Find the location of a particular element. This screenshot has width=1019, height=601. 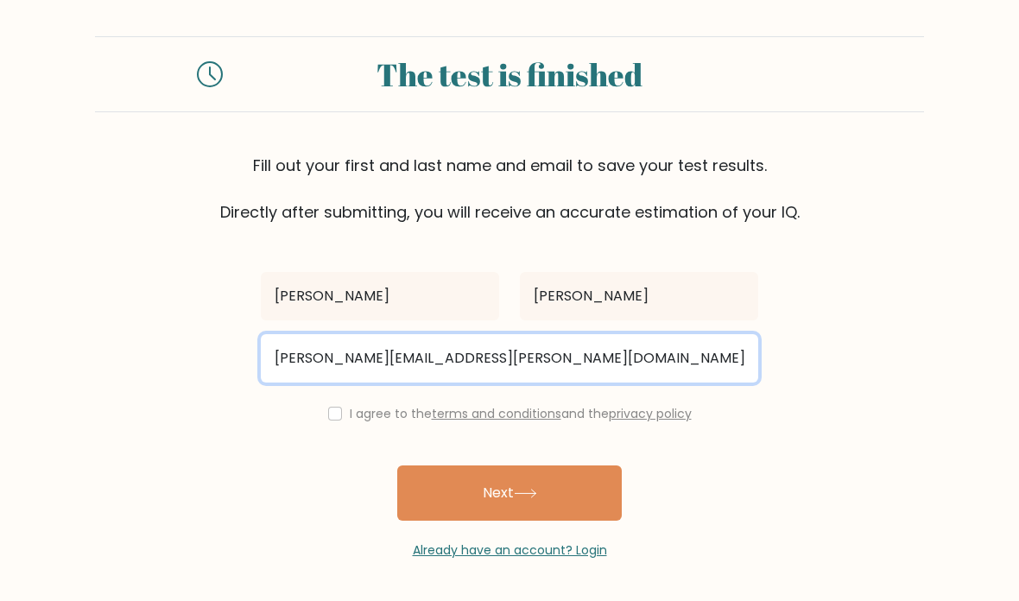

a: Already have an account? Login is located at coordinates (509, 550).